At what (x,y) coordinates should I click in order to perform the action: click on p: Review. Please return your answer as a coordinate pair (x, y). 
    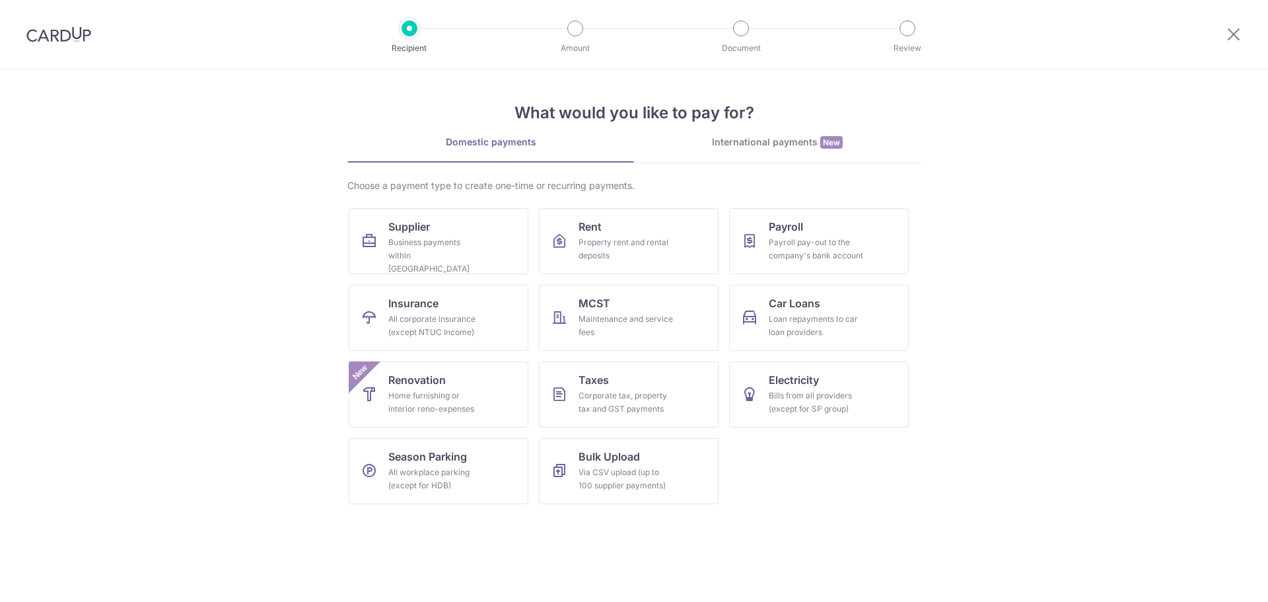
    Looking at the image, I should click on (907, 48).